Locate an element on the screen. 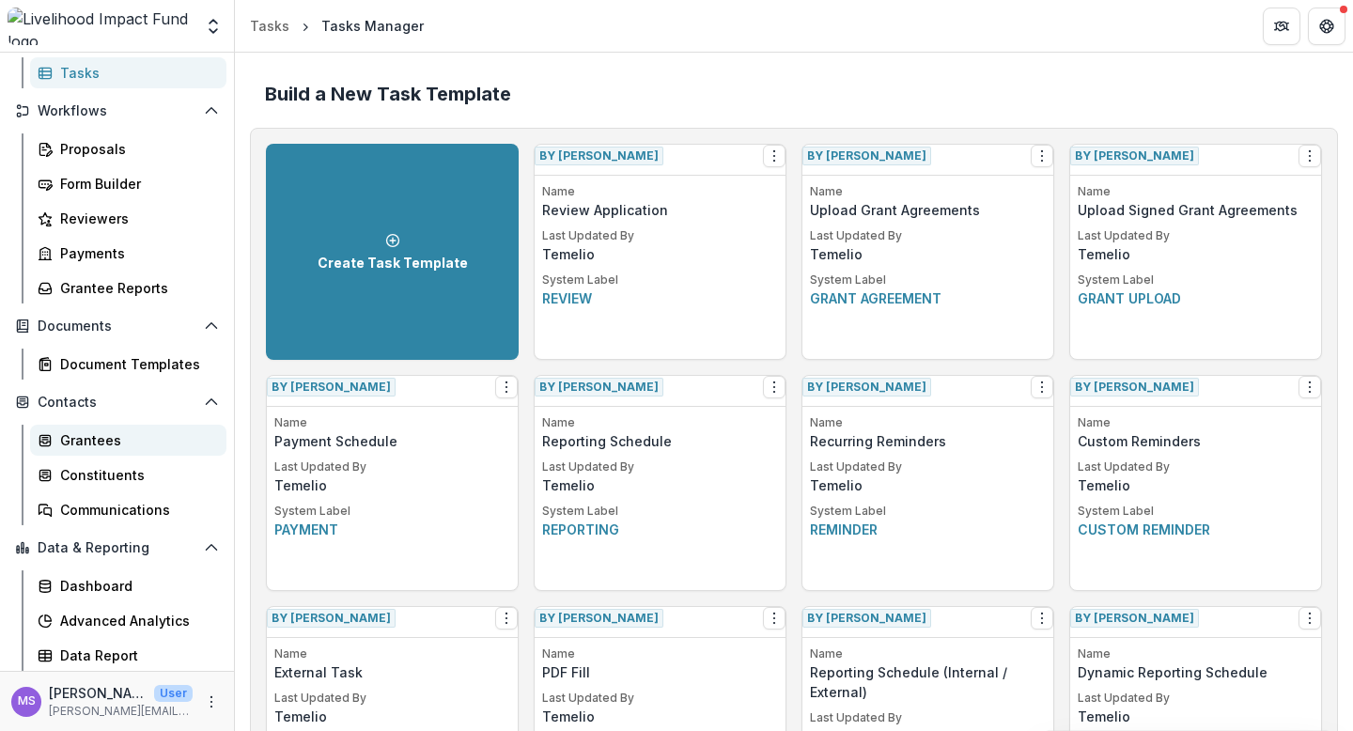 The height and width of the screenshot is (731, 1353). p: User is located at coordinates (173, 693).